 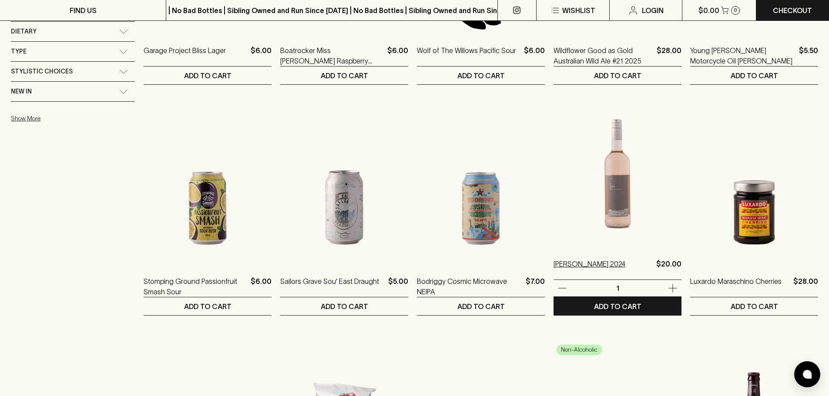 I want to click on div: Type, so click(x=73, y=51).